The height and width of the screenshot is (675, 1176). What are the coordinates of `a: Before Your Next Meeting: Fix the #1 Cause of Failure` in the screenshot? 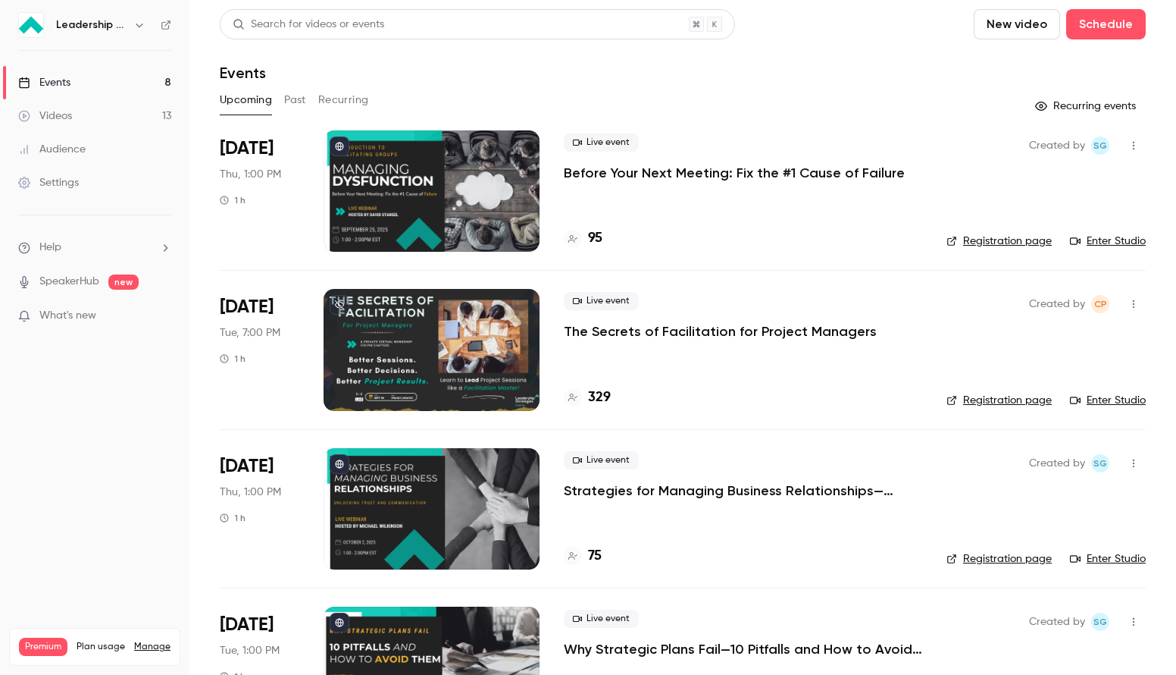 It's located at (734, 173).